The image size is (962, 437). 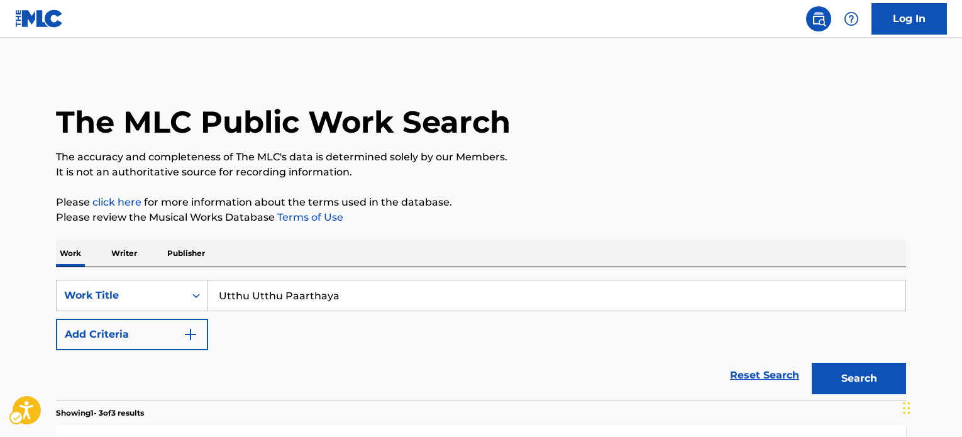 What do you see at coordinates (186, 253) in the screenshot?
I see `p: Publisher` at bounding box center [186, 253].